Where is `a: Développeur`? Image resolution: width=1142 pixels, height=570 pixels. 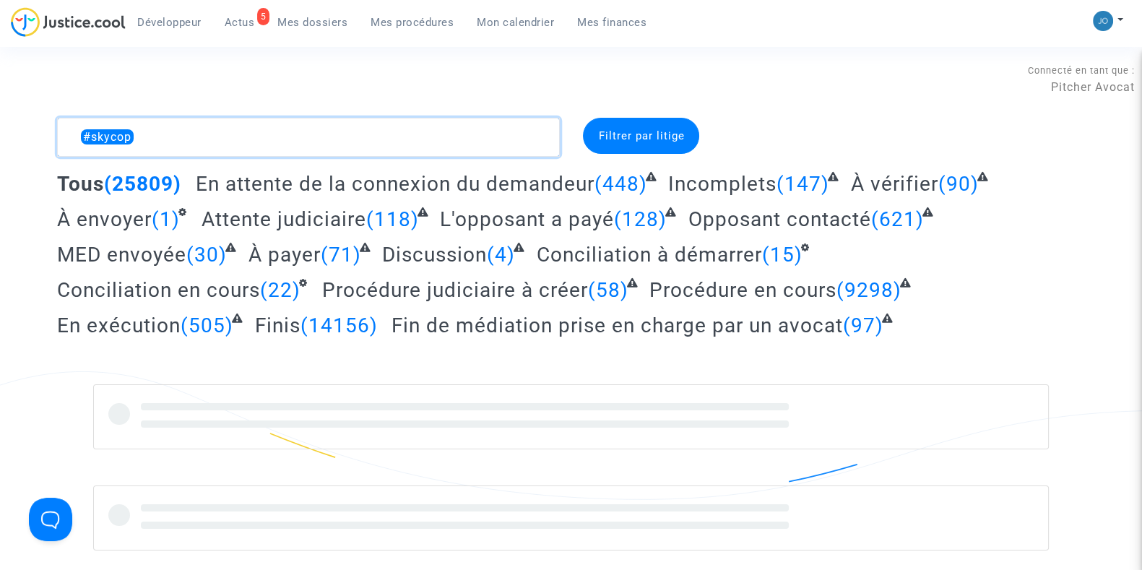 a: Développeur is located at coordinates (169, 22).